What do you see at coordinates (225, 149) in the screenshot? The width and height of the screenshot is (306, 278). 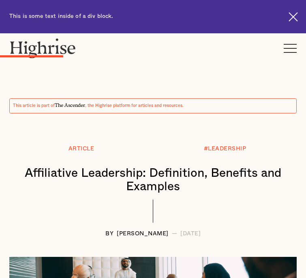 I see `div: #LEADERSHIP` at bounding box center [225, 149].